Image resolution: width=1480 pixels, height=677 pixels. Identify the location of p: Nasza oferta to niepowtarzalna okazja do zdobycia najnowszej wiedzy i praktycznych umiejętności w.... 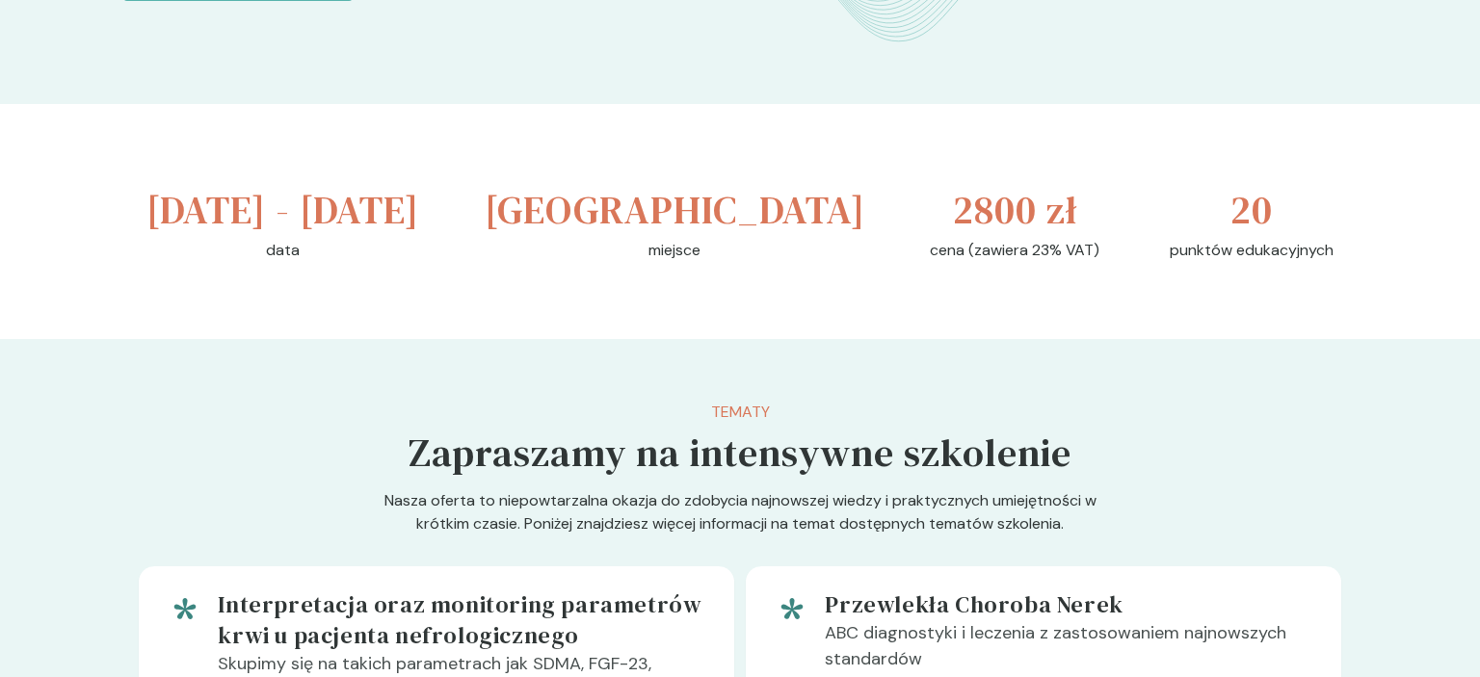
(740, 528).